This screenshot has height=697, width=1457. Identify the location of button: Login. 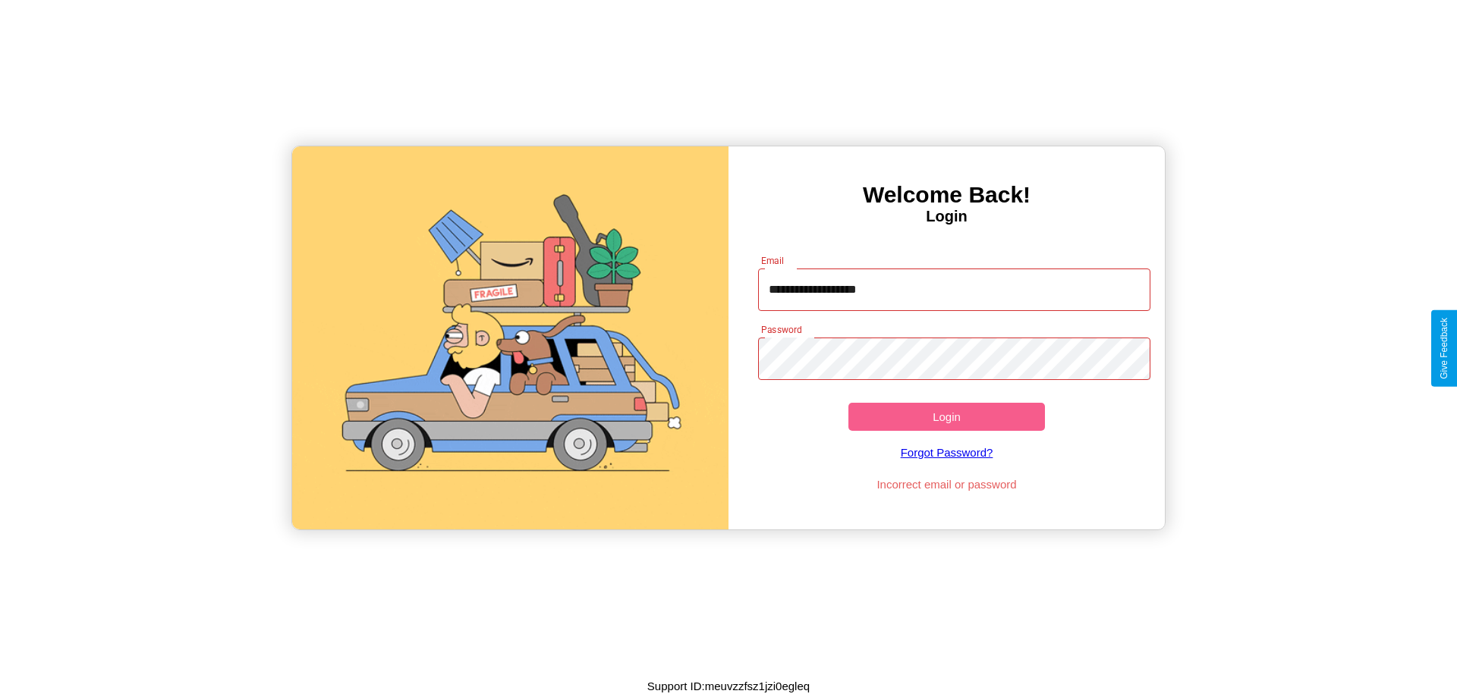
(946, 416).